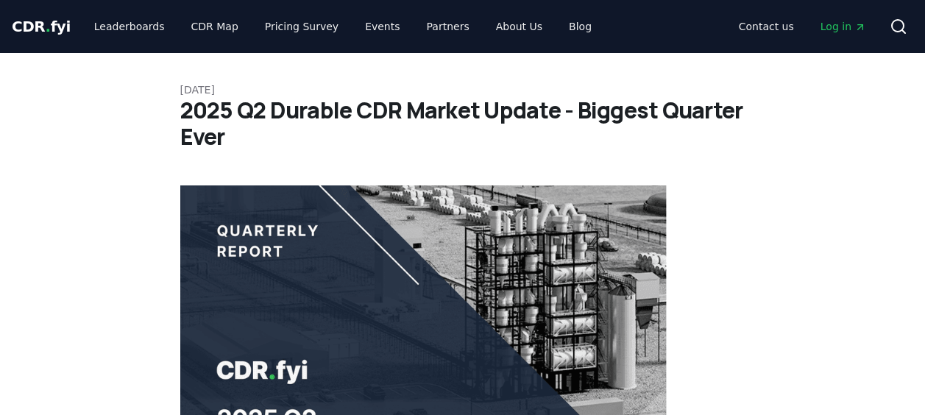 This screenshot has width=925, height=415. I want to click on a: Partners, so click(448, 27).